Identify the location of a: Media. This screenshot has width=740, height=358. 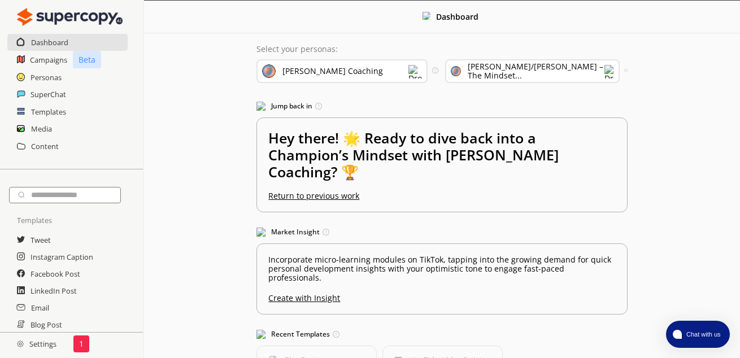
(41, 129).